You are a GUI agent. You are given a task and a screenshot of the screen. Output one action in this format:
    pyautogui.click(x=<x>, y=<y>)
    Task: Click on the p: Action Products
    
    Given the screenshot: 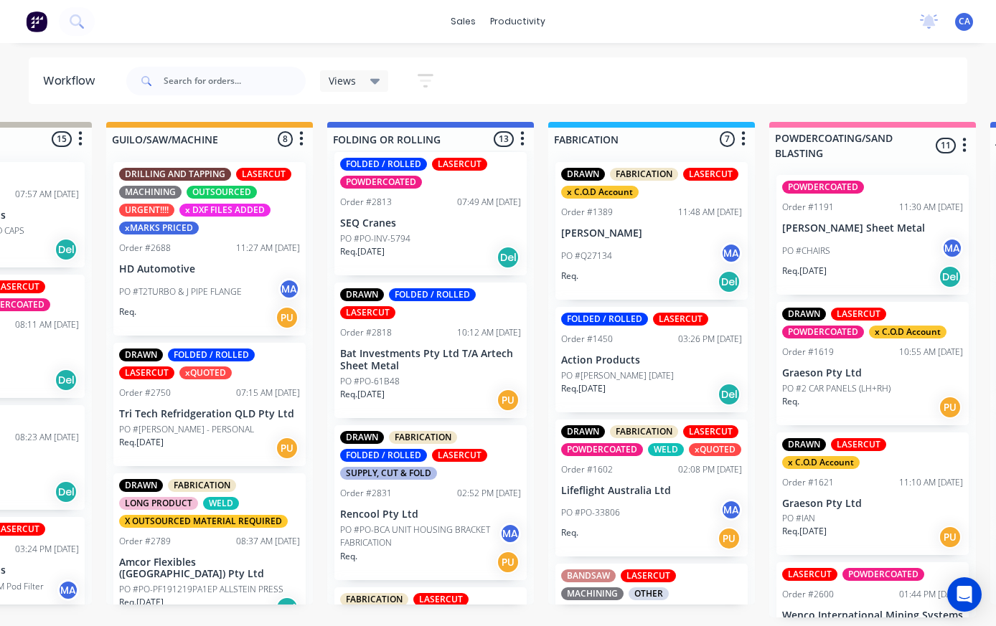 What is the action you would take?
    pyautogui.click(x=652, y=360)
    